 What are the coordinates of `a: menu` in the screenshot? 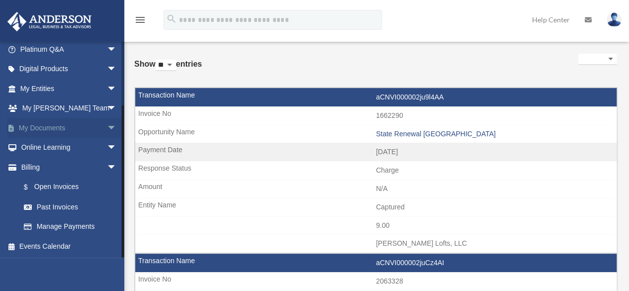 It's located at (140, 21).